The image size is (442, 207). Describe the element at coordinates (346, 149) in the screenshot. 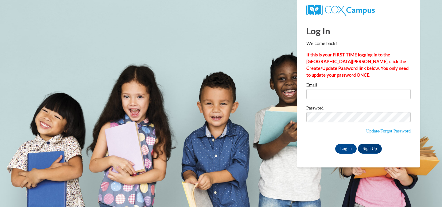

I see `input: Log In` at that location.